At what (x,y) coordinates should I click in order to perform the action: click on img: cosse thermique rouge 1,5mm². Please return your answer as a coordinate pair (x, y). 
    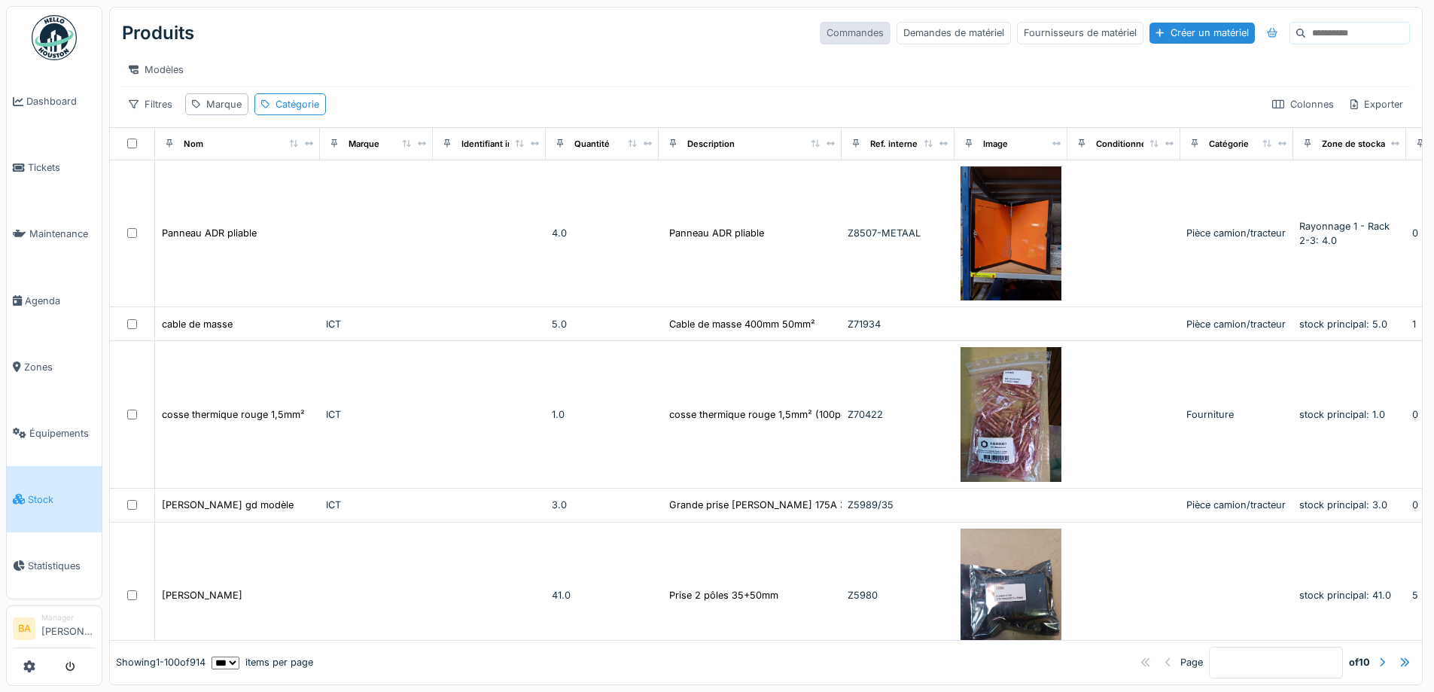
    Looking at the image, I should click on (1011, 414).